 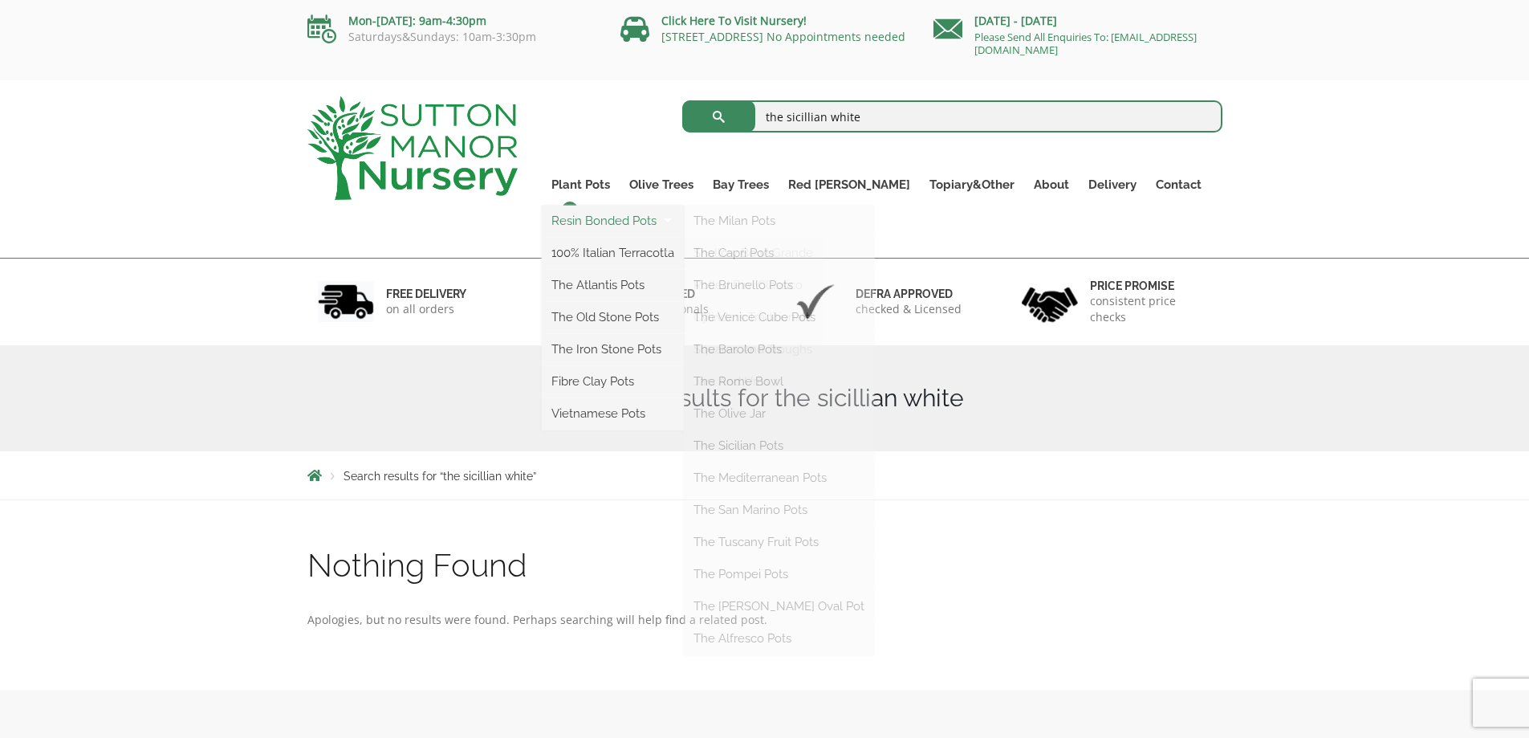 I want to click on h6: Price promise, so click(x=1151, y=286).